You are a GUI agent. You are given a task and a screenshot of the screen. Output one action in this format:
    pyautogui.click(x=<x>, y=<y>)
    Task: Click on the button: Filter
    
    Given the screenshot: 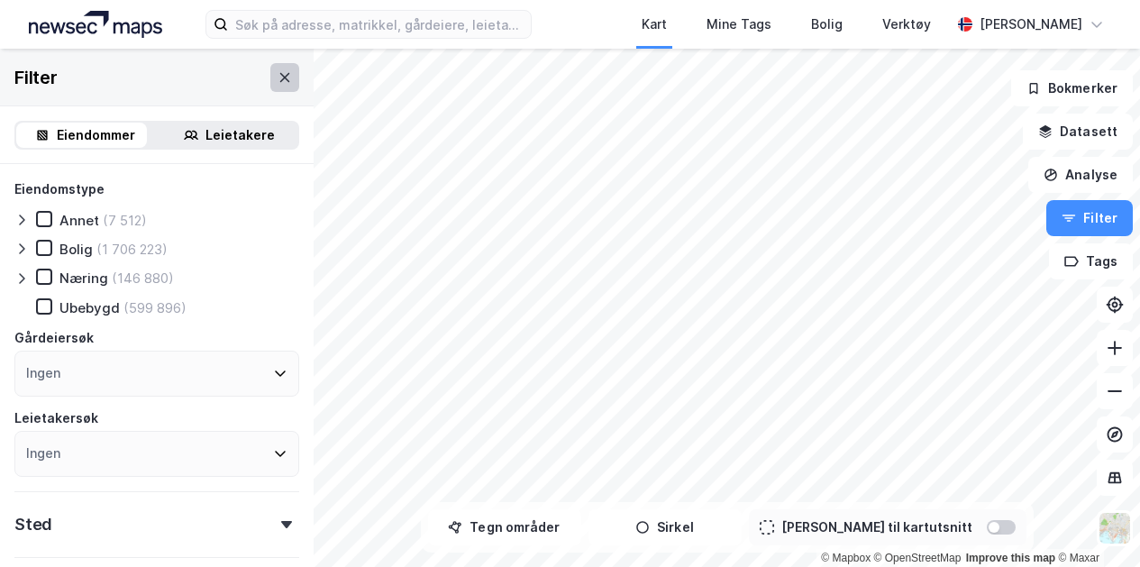 What is the action you would take?
    pyautogui.click(x=1090, y=218)
    